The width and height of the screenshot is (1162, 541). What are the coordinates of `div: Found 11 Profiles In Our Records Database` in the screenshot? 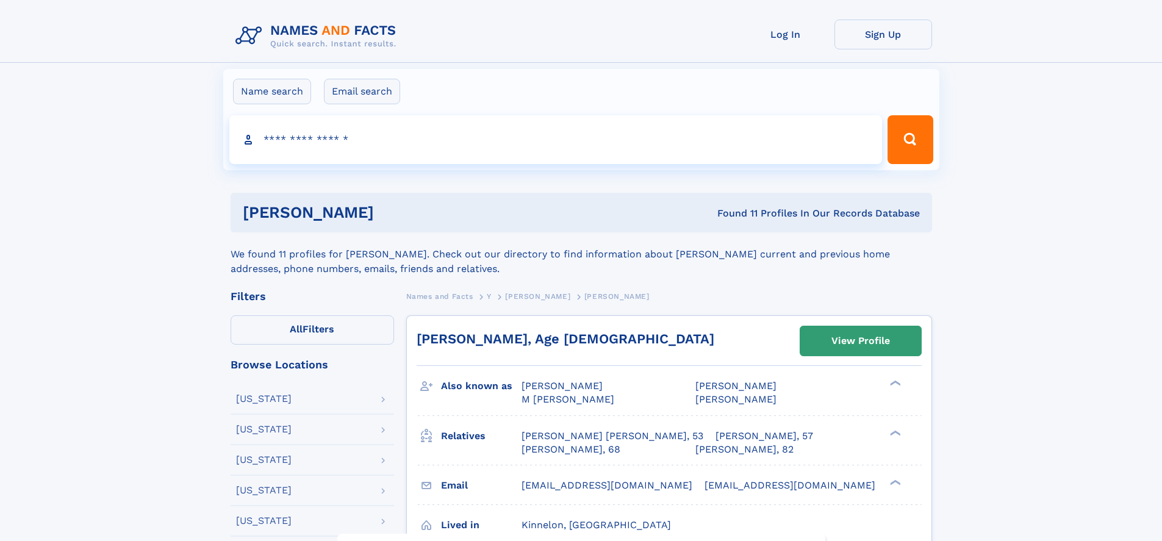 It's located at (733, 214).